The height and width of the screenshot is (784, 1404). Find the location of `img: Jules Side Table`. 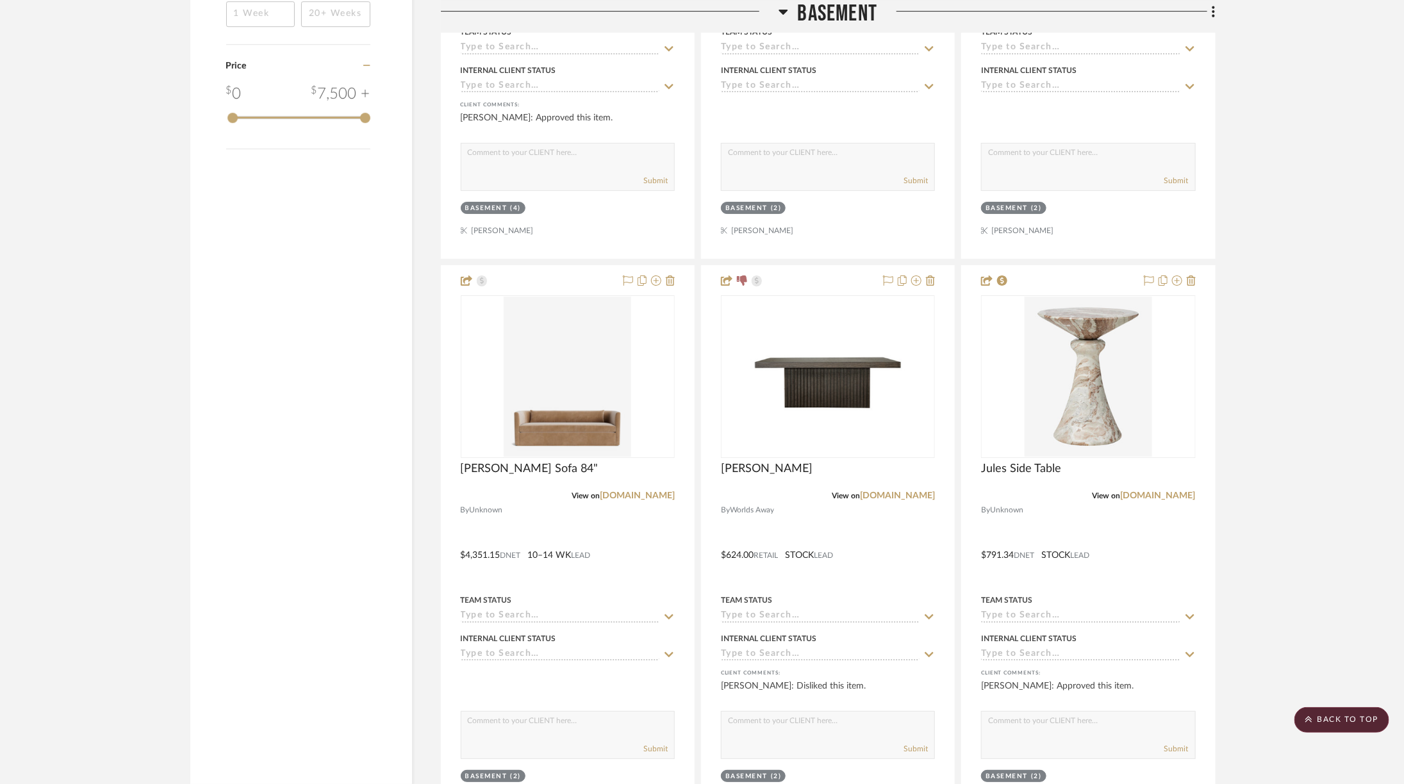

img: Jules Side Table is located at coordinates (1088, 377).